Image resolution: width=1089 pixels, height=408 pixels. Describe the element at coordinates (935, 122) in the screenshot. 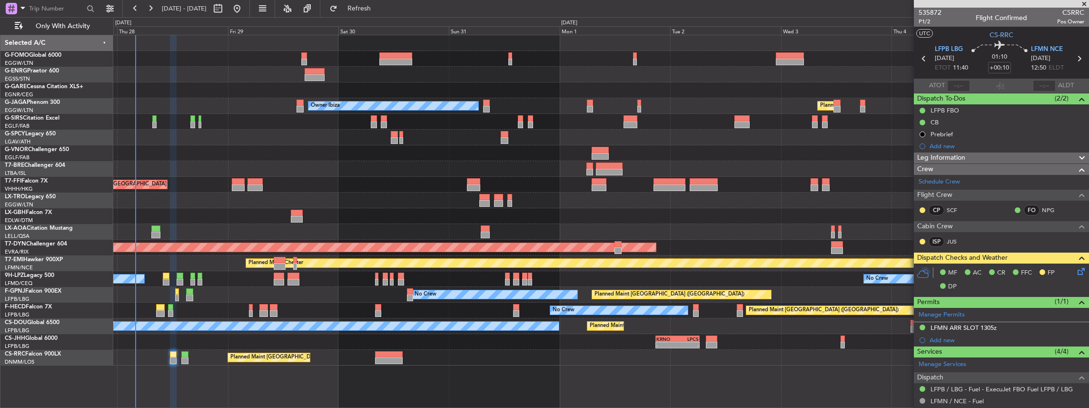

I see `div: CB` at that location.